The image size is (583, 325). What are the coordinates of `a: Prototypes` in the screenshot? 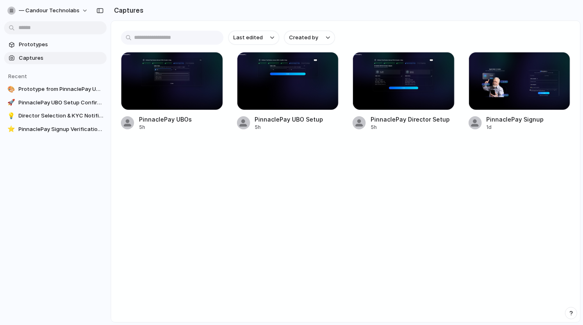 It's located at (55, 45).